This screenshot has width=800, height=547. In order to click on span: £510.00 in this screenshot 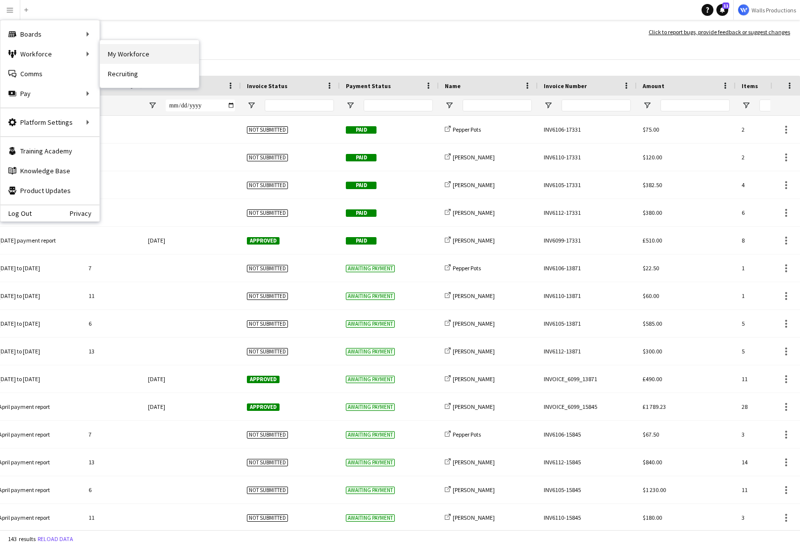, I will do `click(652, 240)`.